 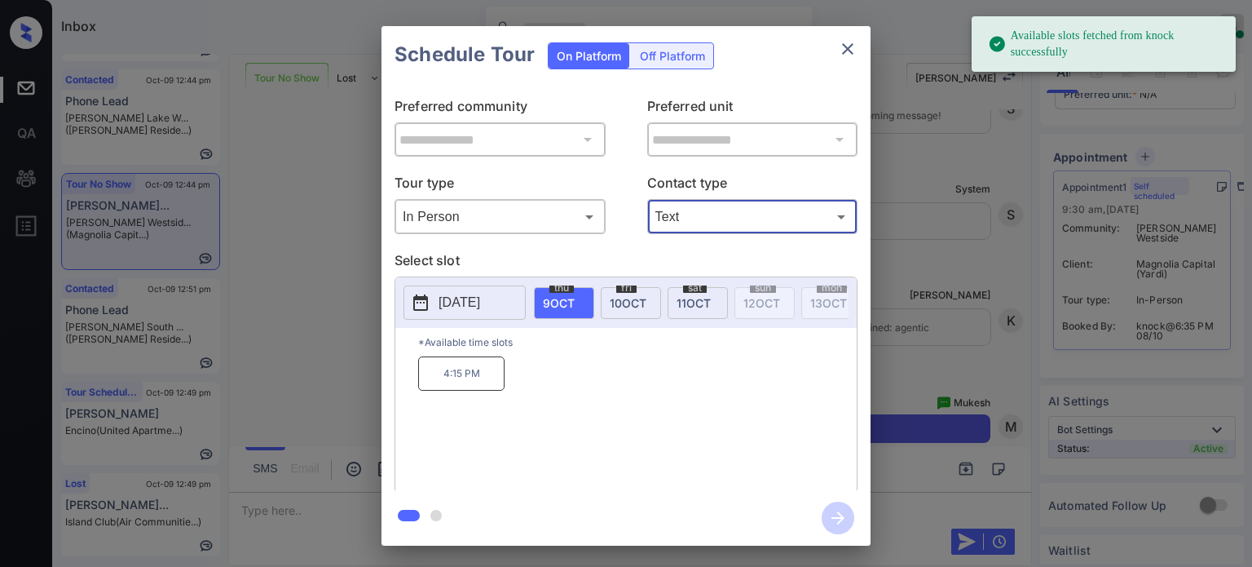 I want to click on div: Available slots fetched from knock successfully, so click(x=1105, y=44).